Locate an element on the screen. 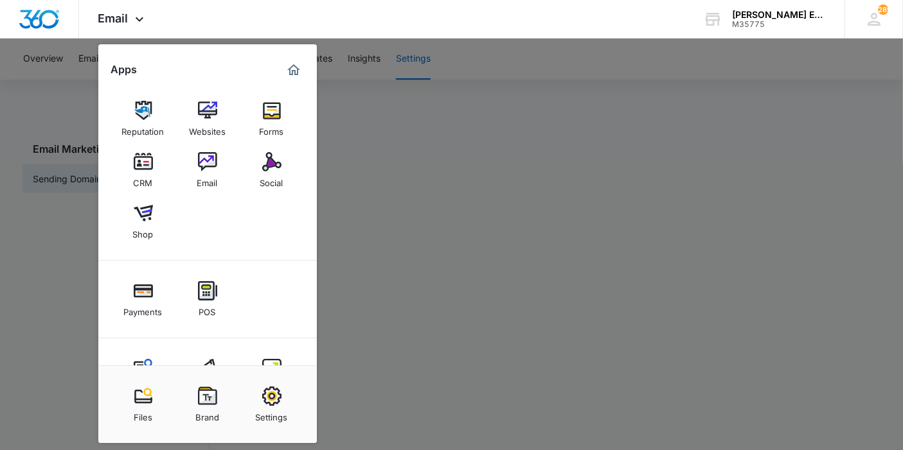 The height and width of the screenshot is (450, 903). a: Ads is located at coordinates (208, 377).